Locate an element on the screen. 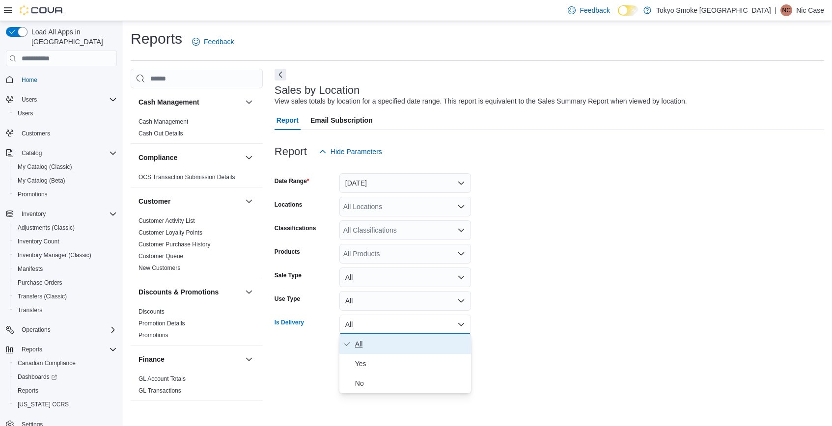 The height and width of the screenshot is (426, 832). button: Hide Parameters is located at coordinates (350, 152).